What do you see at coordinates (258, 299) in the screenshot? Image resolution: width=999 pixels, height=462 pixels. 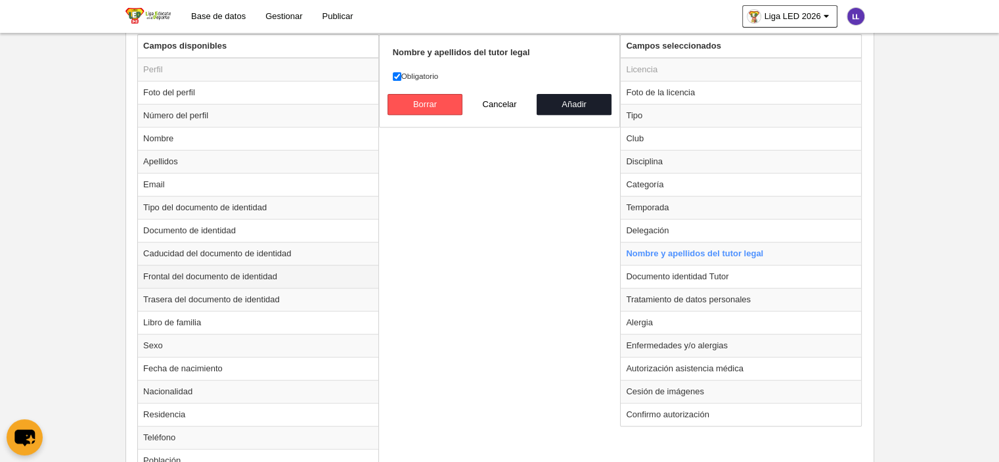 I see `td: Trasera del documento de identidad` at bounding box center [258, 299].